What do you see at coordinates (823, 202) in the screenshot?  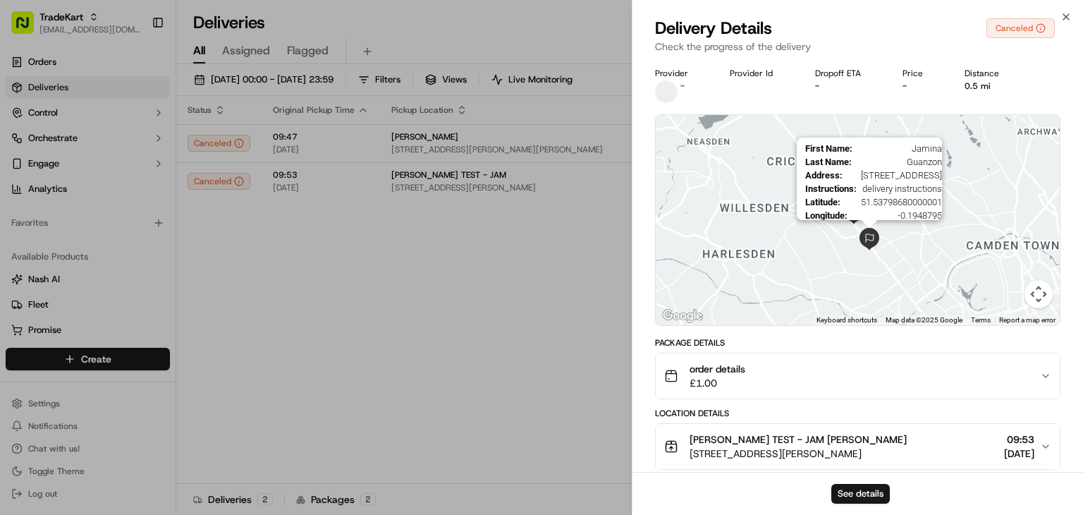 I see `span: Latitude :` at bounding box center [823, 202].